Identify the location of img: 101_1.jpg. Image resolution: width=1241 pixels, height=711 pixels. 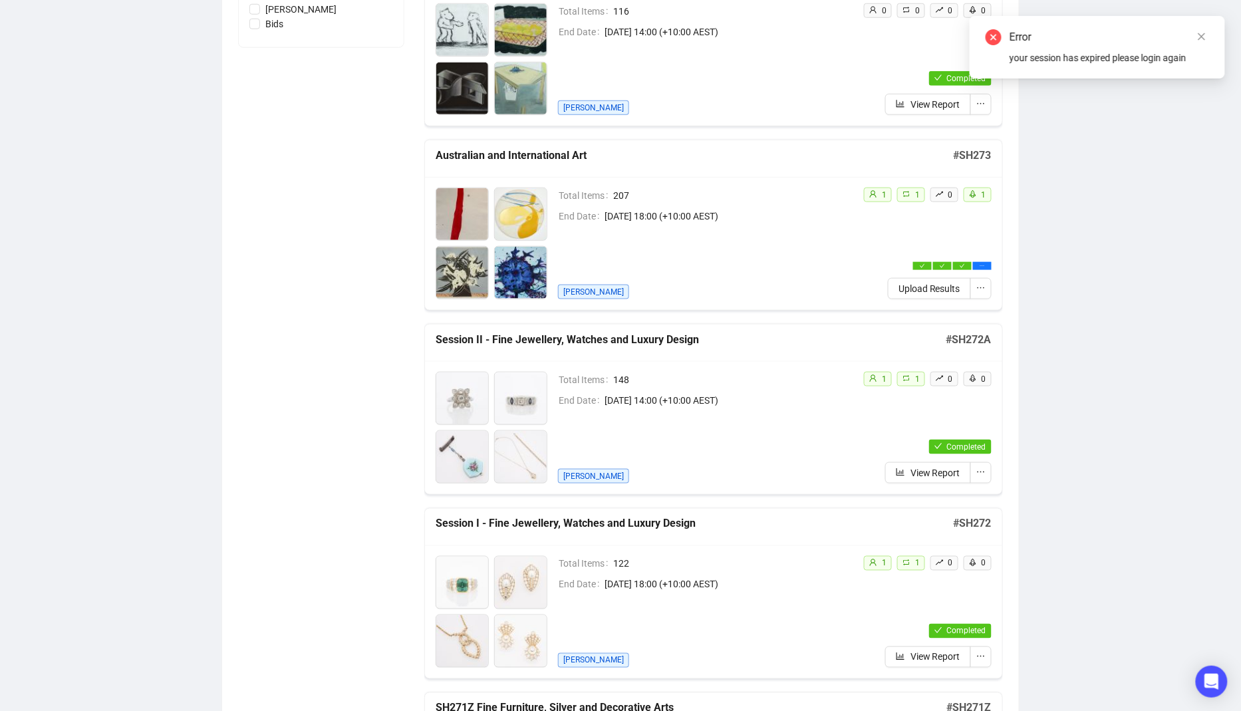
(521, 583).